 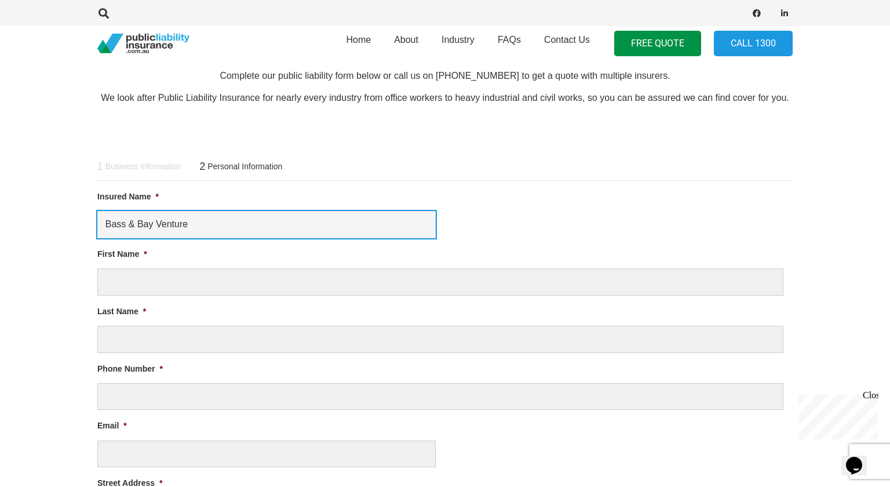 What do you see at coordinates (245, 167) in the screenshot?
I see `span: Personal Information` at bounding box center [245, 167].